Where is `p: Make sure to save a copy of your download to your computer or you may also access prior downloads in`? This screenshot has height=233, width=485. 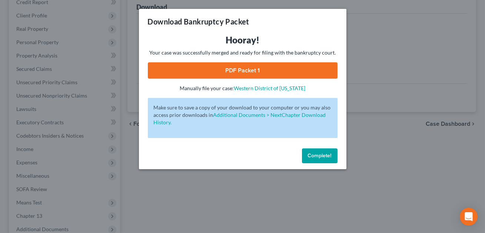
p: Make sure to save a copy of your download to your computer or you may also access prior downloads in is located at coordinates (243, 115).